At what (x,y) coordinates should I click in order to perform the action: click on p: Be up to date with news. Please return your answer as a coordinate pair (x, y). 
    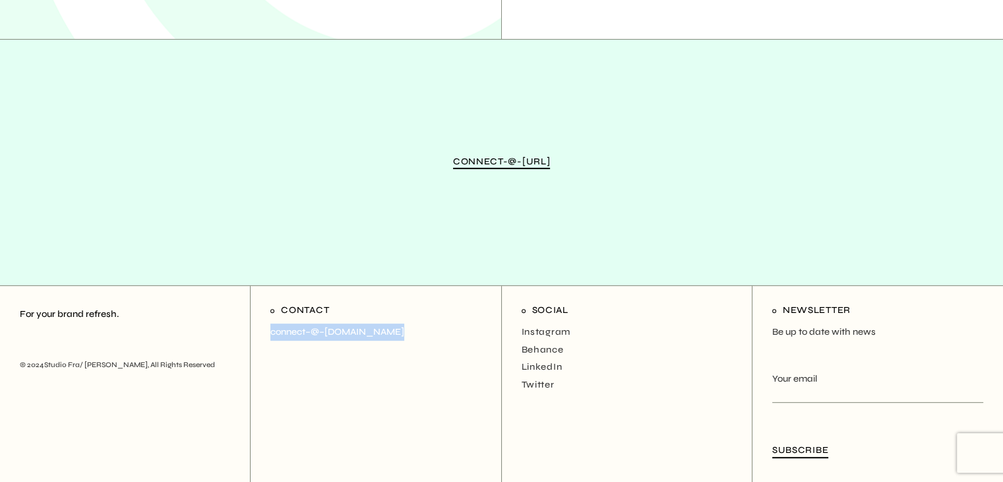
    Looking at the image, I should click on (878, 332).